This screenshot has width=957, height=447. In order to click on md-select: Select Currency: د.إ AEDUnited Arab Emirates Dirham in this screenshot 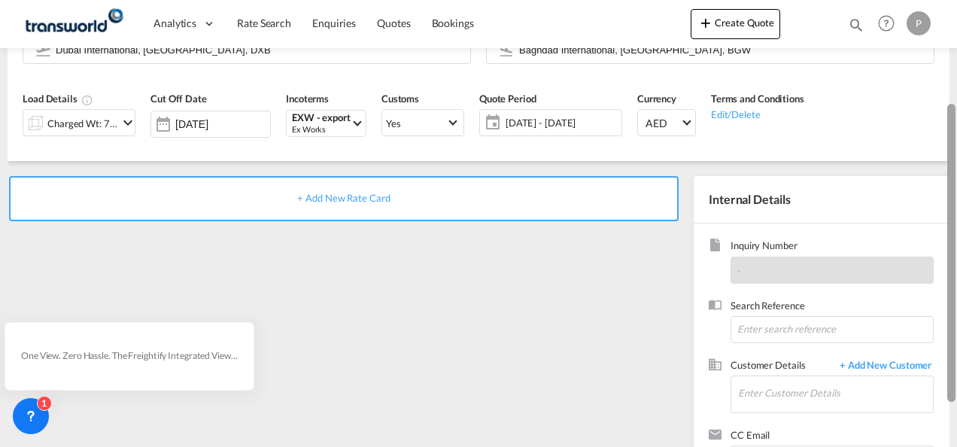, I will do `click(666, 123)`.